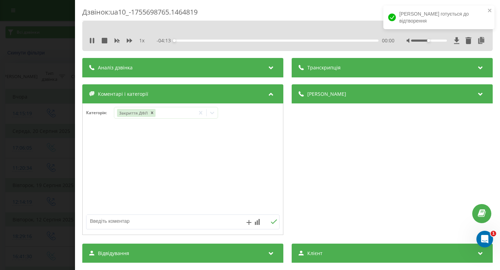 This screenshot has height=270, width=500. I want to click on button: close, so click(490, 11).